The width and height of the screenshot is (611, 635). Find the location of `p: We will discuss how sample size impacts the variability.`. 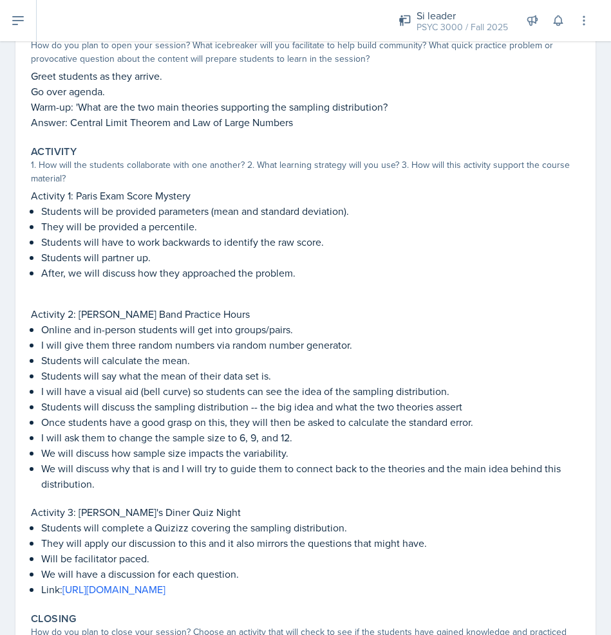

p: We will discuss how sample size impacts the variability. is located at coordinates (310, 453).